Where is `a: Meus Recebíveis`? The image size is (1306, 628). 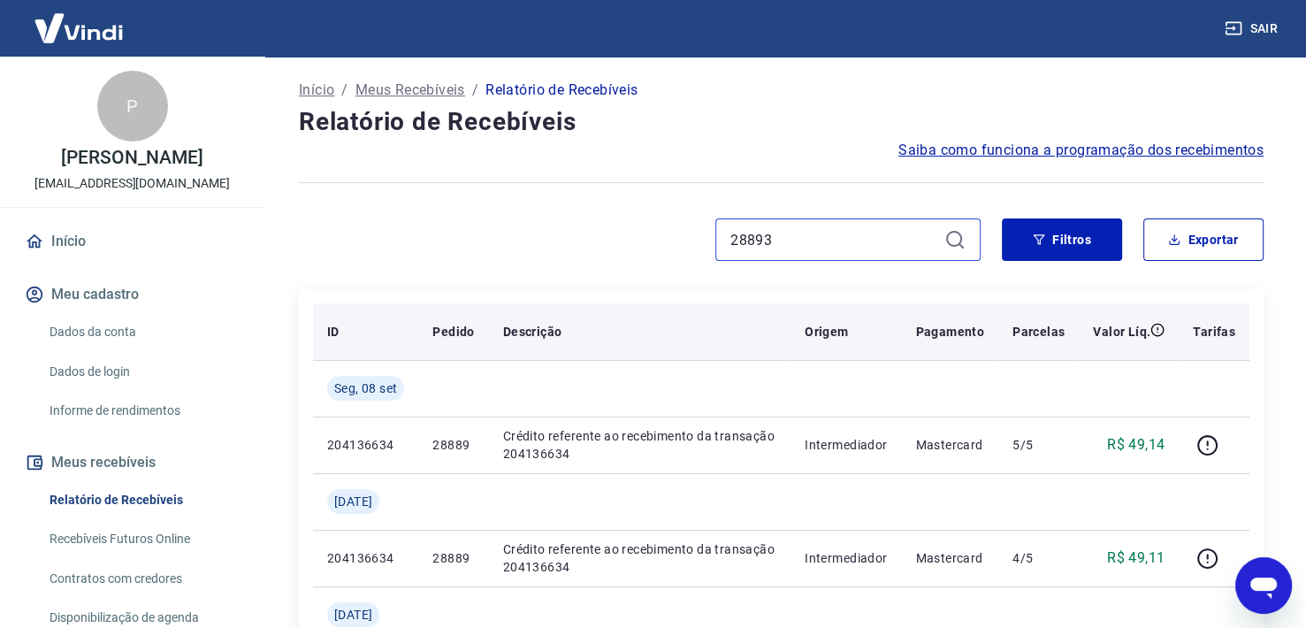 a: Meus Recebíveis is located at coordinates (410, 90).